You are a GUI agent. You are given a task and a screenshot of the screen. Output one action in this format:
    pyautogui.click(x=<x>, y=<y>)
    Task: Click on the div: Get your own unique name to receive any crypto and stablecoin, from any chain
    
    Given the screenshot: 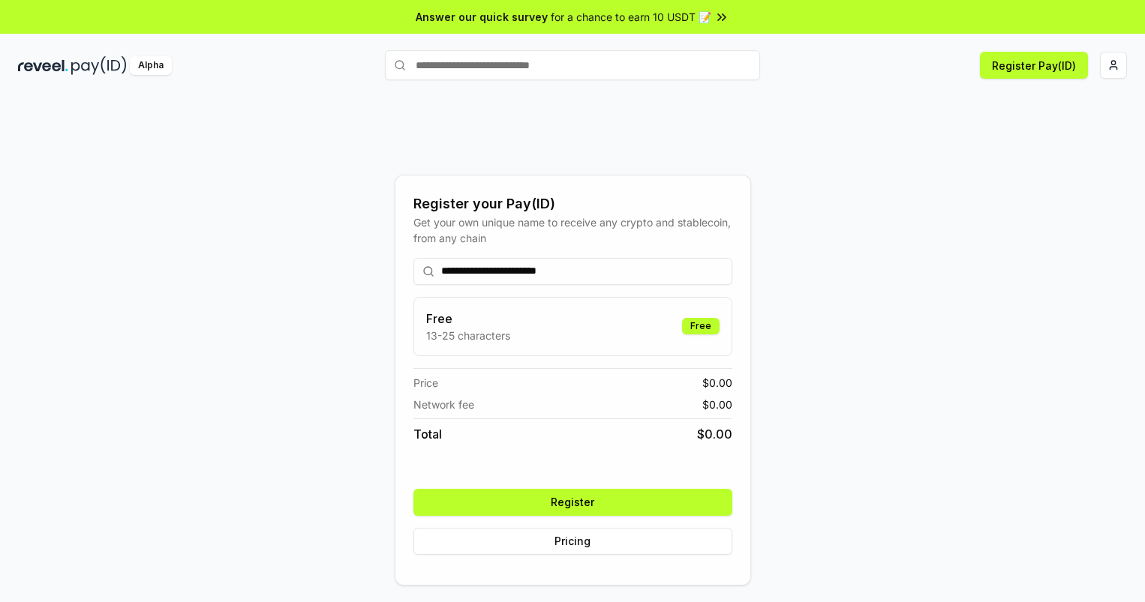 What is the action you would take?
    pyautogui.click(x=572, y=230)
    